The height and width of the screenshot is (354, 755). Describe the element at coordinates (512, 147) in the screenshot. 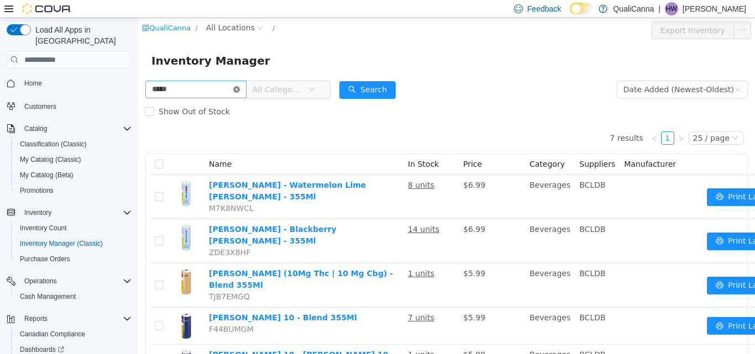

I see `span: Manufacturer` at that location.